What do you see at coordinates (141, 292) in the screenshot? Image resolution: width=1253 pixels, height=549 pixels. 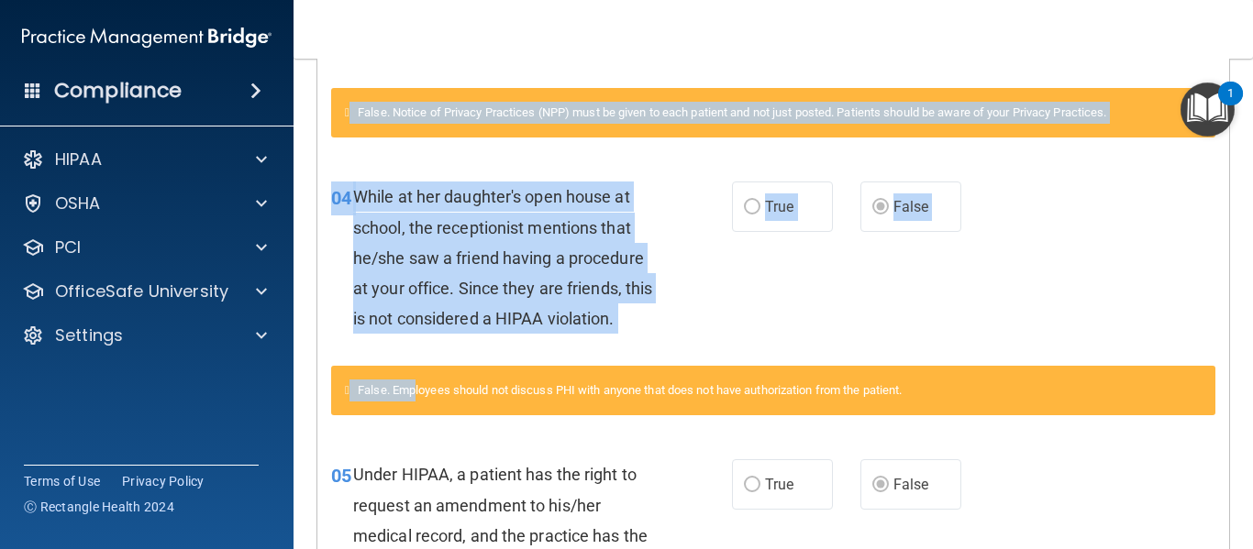 I see `p: OfficeSafe University` at bounding box center [141, 292].